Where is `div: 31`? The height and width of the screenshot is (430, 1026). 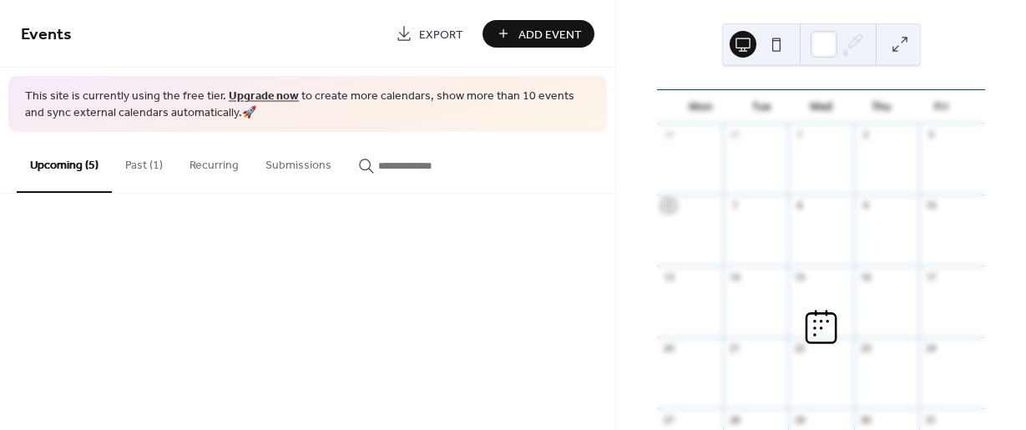
div: 31 is located at coordinates (930, 419).